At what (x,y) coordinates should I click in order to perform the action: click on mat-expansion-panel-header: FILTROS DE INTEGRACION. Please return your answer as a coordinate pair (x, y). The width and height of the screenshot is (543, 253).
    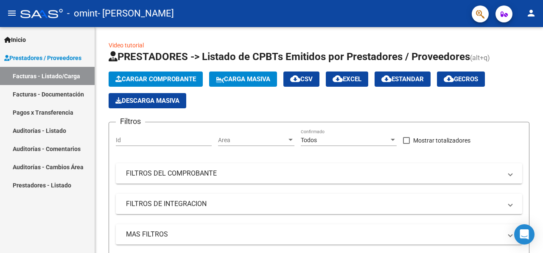
    Looking at the image, I should click on (319, 204).